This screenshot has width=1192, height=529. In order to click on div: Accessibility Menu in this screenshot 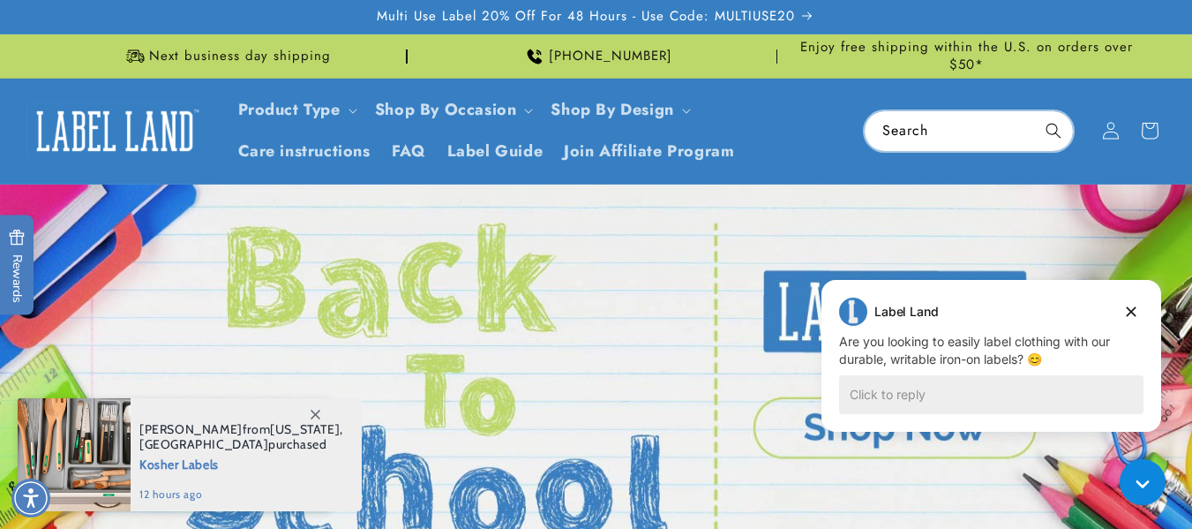, I will do `click(31, 498)`.